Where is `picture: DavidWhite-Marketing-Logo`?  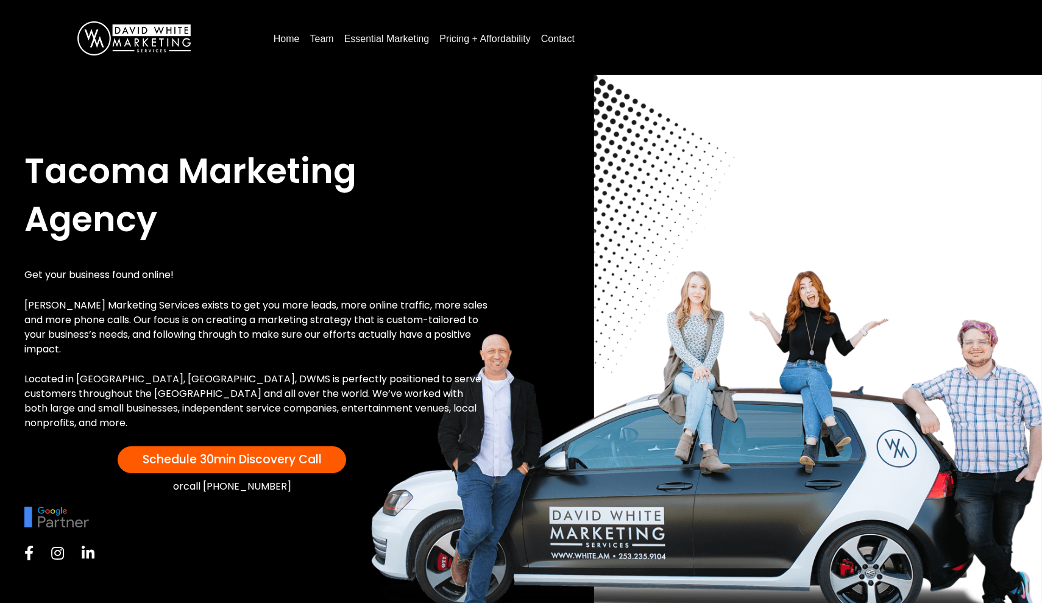 picture: DavidWhite-Marketing-Logo is located at coordinates (134, 37).